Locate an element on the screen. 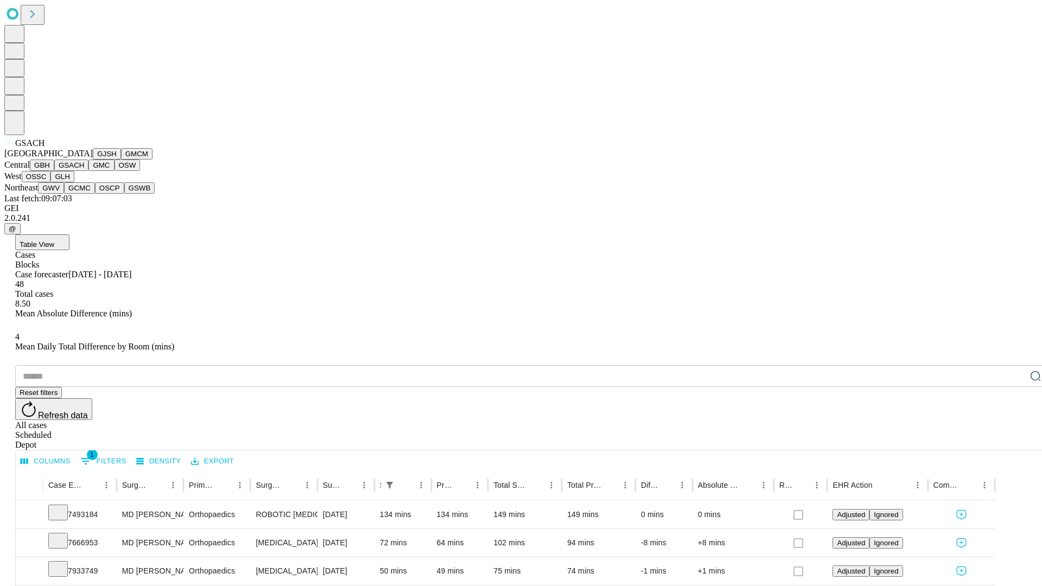 This screenshot has width=1042, height=586. div: 1 active filter is located at coordinates (390, 485).